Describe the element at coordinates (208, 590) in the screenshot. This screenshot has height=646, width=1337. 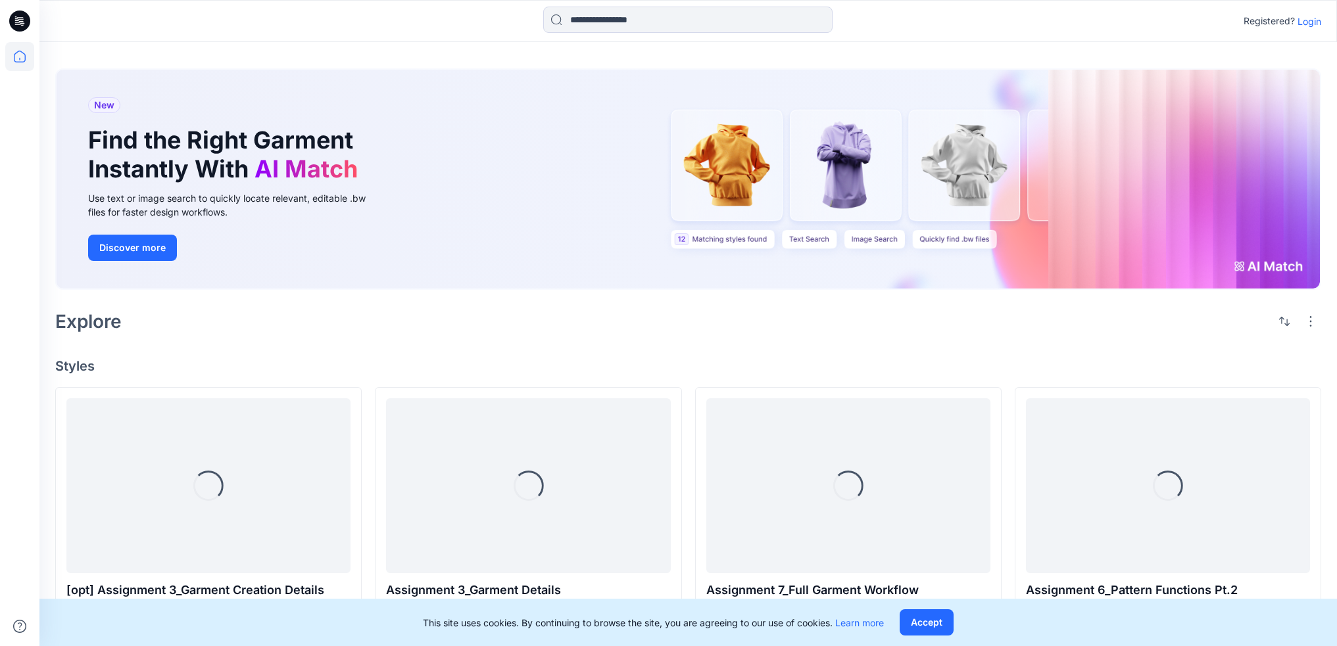
I see `p: [opt] Assignment 3_Garment Creation Details` at that location.